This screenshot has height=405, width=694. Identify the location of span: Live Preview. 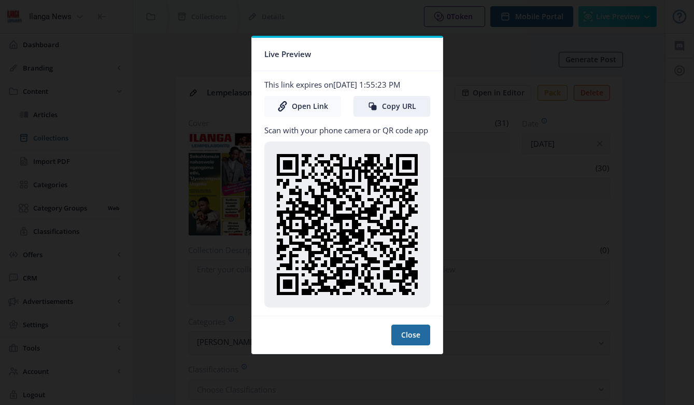
(288, 54).